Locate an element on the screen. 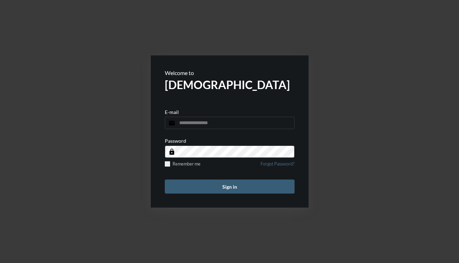  button: Sign in is located at coordinates (229, 186).